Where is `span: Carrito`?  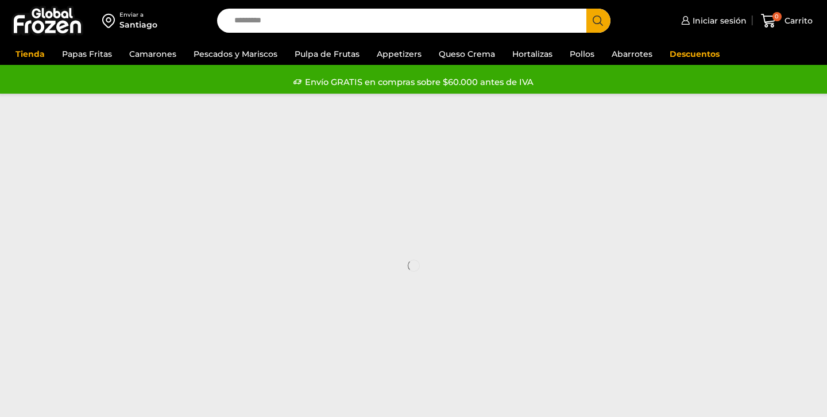 span: Carrito is located at coordinates (798, 21).